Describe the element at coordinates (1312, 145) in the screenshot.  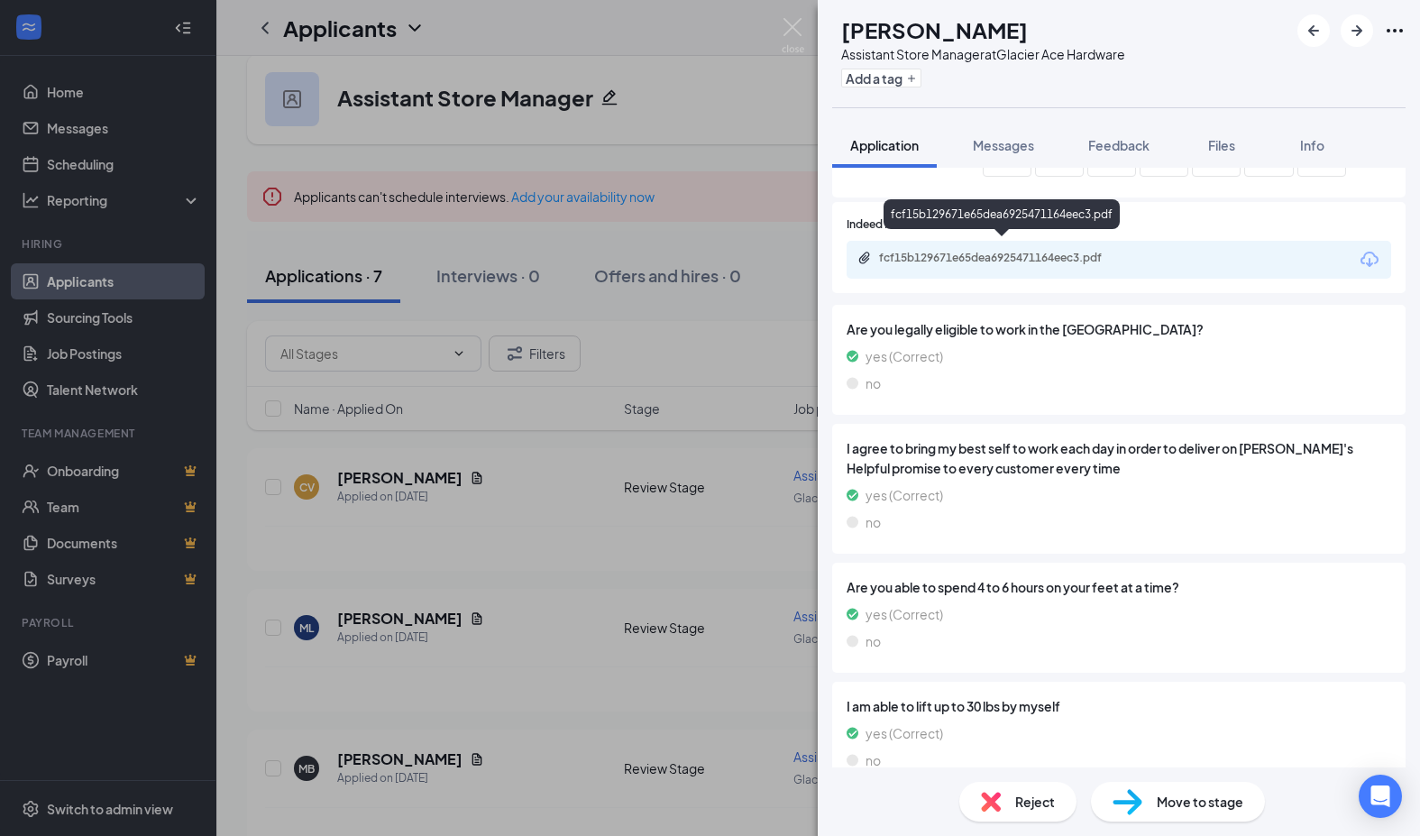
I see `span: Info` at that location.